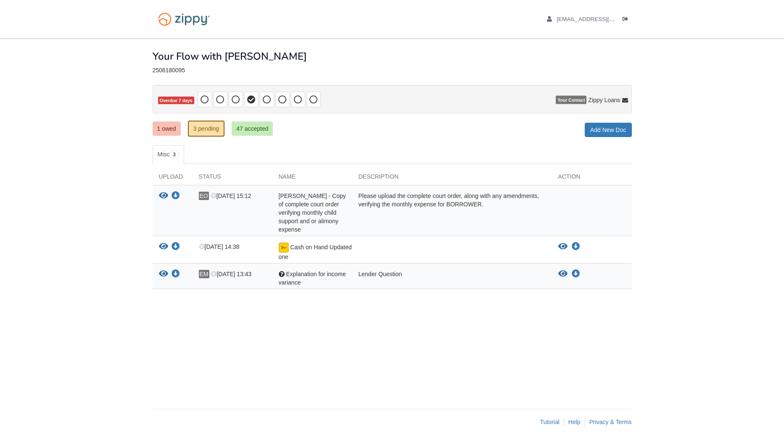 This screenshot has height=443, width=784. What do you see at coordinates (164, 196) in the screenshot?
I see `button: View Ernesto Munoz - Copy of complete court order verifying monthly child support and or alimony ...` at bounding box center [164, 196].